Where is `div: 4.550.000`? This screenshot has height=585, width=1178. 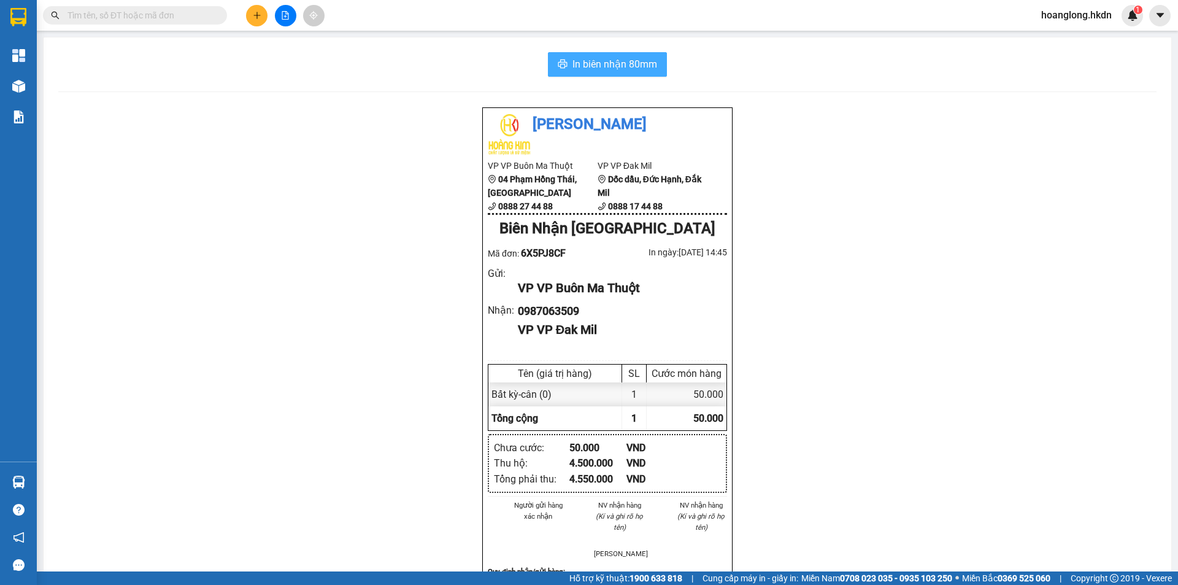
div: 4.550.000 is located at coordinates (597, 478).